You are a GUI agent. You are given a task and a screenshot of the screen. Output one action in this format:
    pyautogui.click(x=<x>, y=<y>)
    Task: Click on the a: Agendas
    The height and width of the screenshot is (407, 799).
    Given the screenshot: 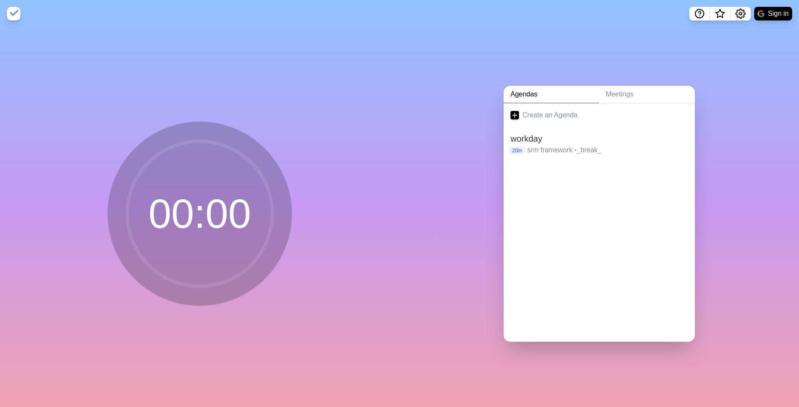 What is the action you would take?
    pyautogui.click(x=551, y=94)
    